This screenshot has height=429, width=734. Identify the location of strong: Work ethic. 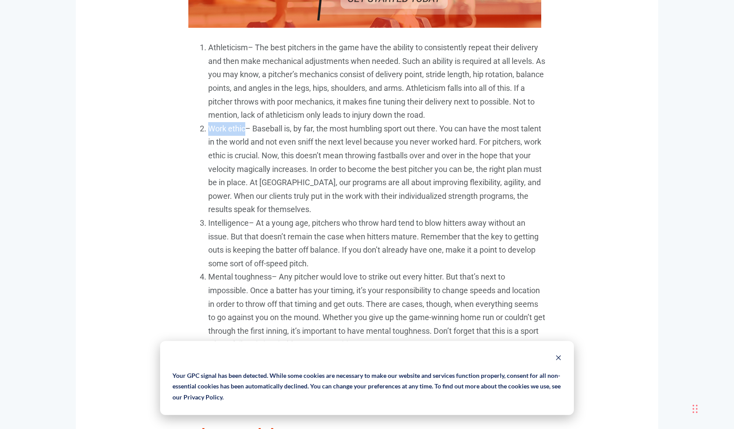
(227, 128).